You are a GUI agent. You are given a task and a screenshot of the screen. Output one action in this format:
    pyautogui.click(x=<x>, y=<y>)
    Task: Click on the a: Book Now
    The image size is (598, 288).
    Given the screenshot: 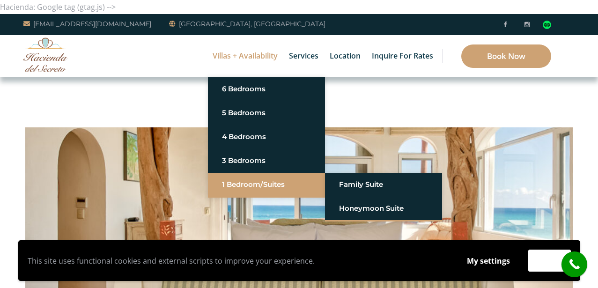 What is the action you would take?
    pyautogui.click(x=506, y=56)
    